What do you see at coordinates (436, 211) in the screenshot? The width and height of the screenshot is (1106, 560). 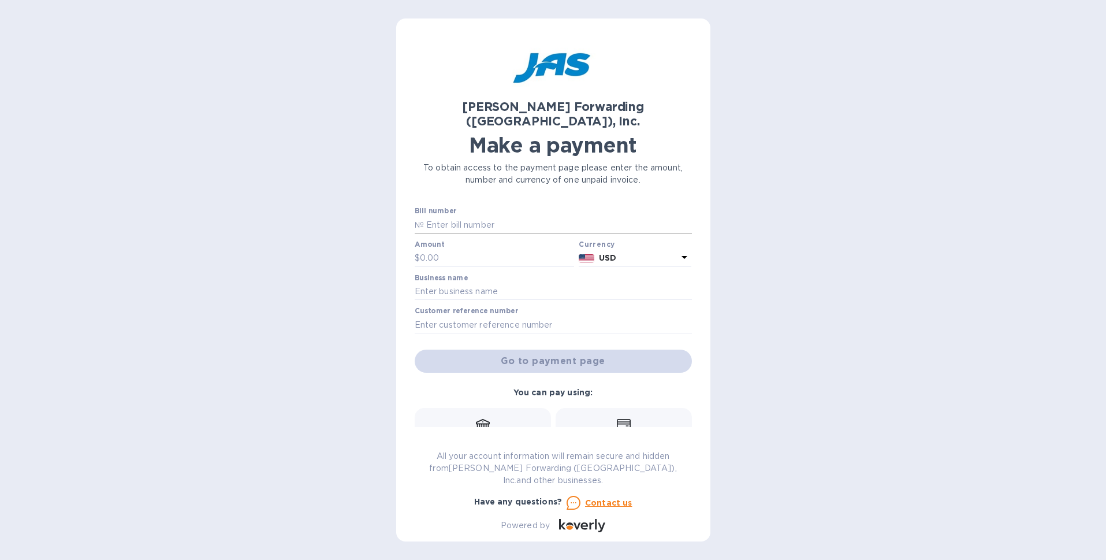 I see `label: Bill number` at bounding box center [436, 211].